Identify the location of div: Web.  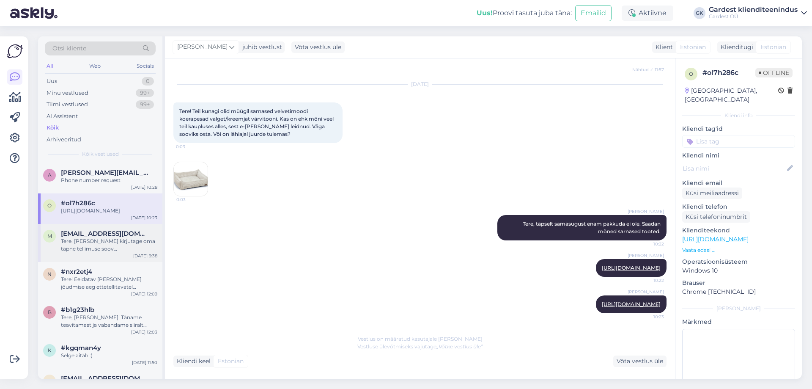
(95, 66).